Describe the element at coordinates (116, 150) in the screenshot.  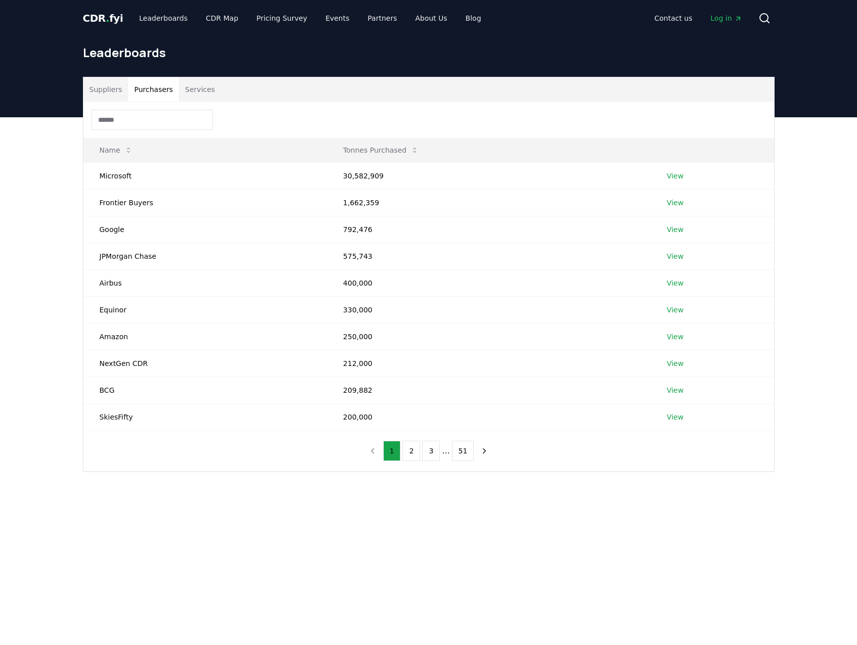
I see `button: Name` at that location.